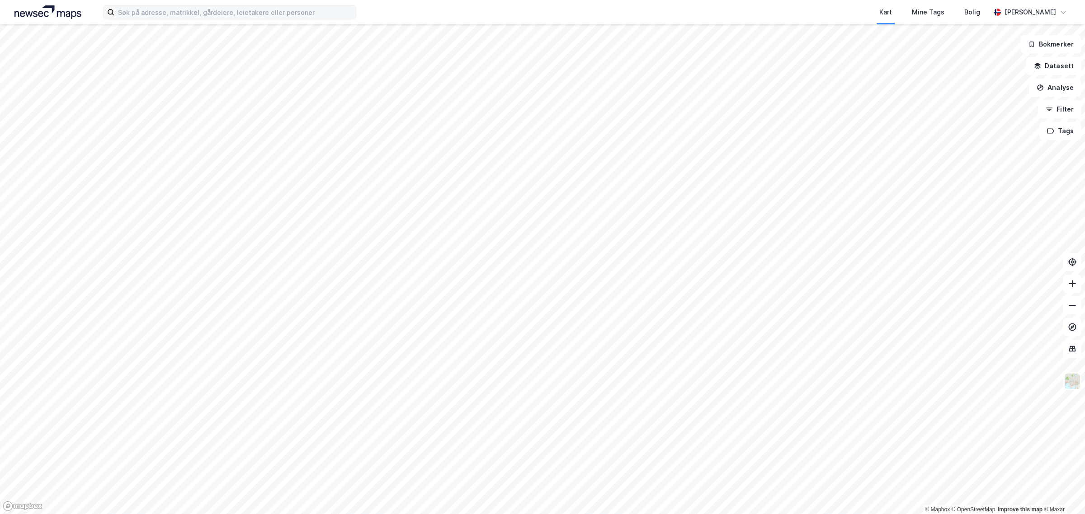 Image resolution: width=1085 pixels, height=514 pixels. I want to click on div: Bolig, so click(972, 12).